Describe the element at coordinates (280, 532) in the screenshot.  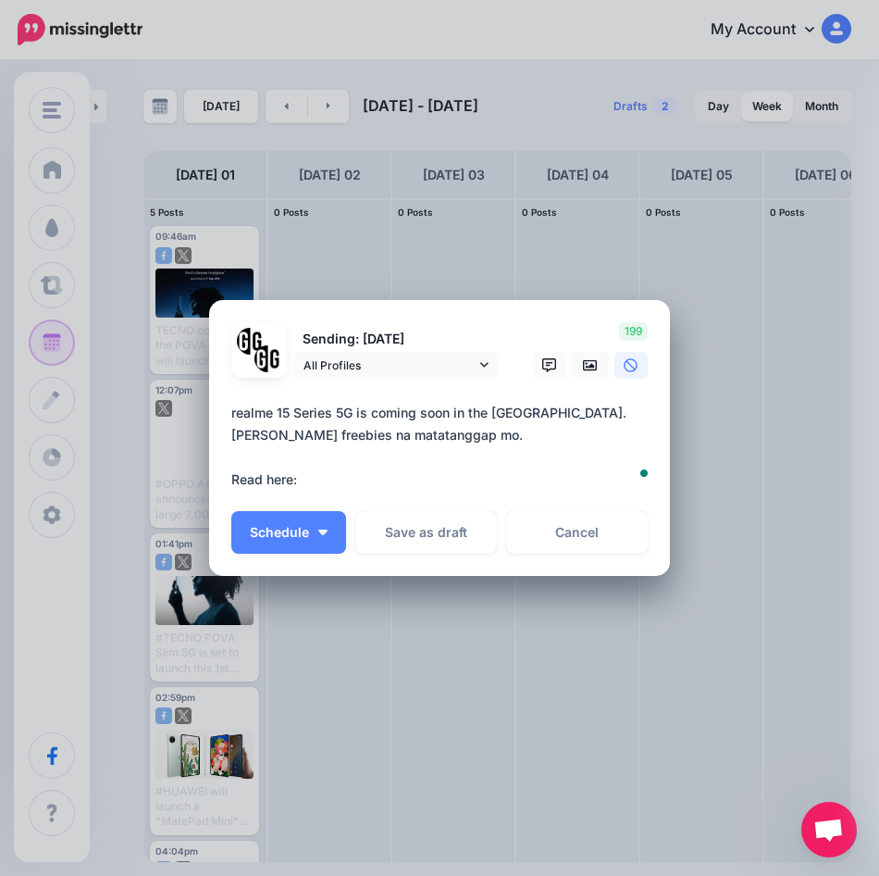
I see `span: Schedule` at that location.